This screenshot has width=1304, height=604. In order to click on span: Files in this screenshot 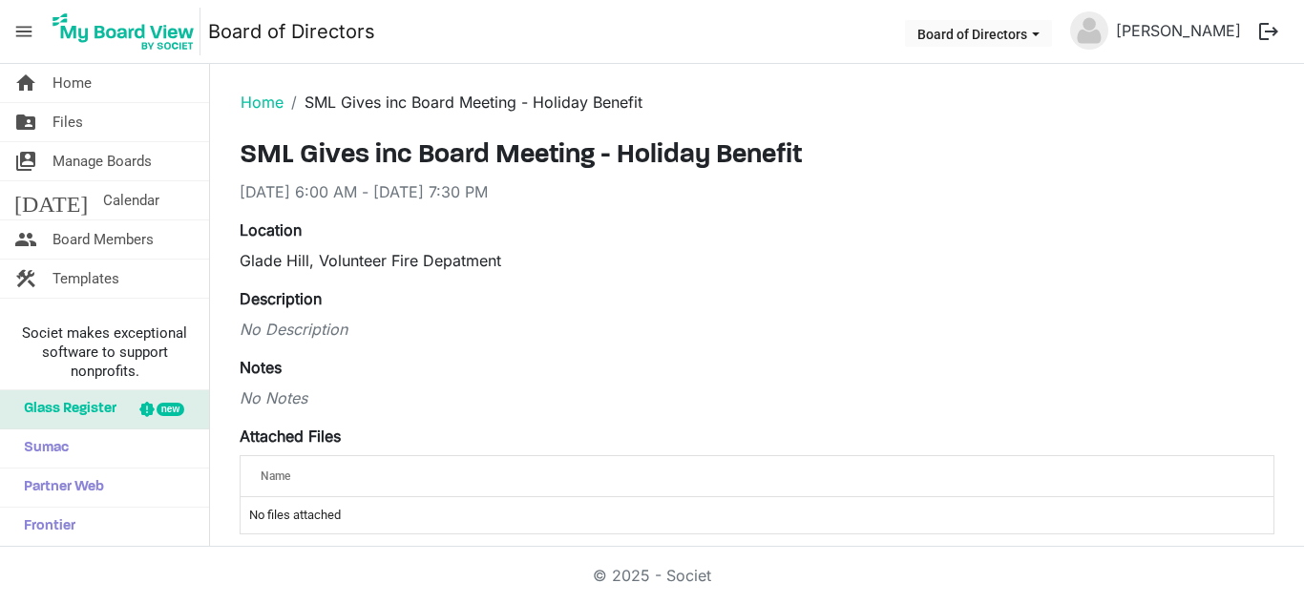, I will do `click(68, 122)`.